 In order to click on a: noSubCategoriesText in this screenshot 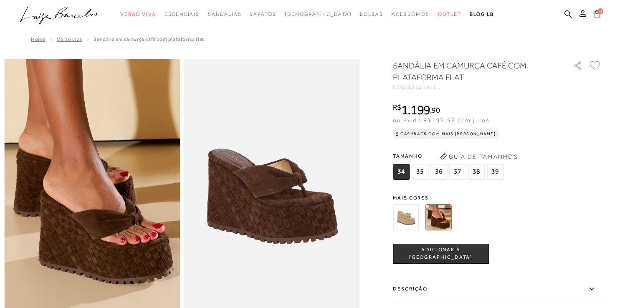, I will do `click(318, 14)`.